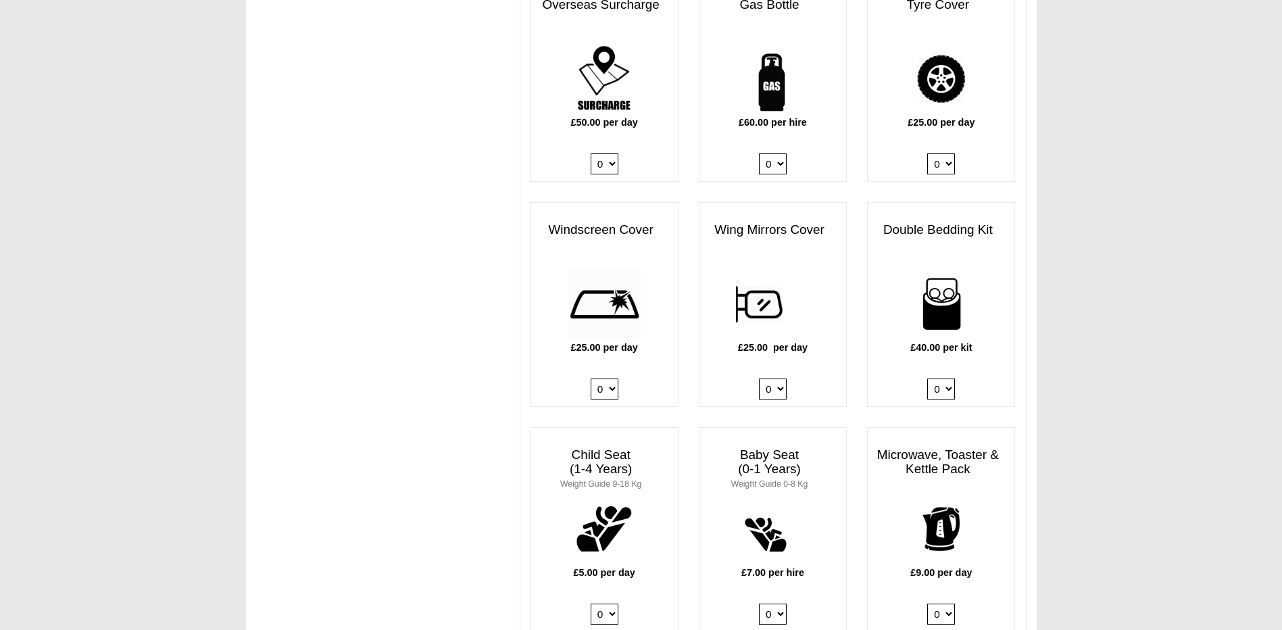 This screenshot has height=630, width=1282. Describe the element at coordinates (604, 122) in the screenshot. I see `b: £50.00 per day` at that location.